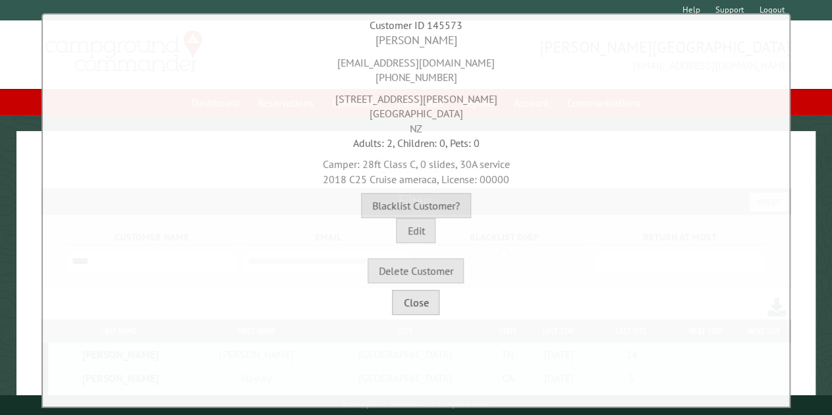 The width and height of the screenshot is (832, 415). Describe the element at coordinates (416, 25) in the screenshot. I see `div: Customer ID 145573` at that location.